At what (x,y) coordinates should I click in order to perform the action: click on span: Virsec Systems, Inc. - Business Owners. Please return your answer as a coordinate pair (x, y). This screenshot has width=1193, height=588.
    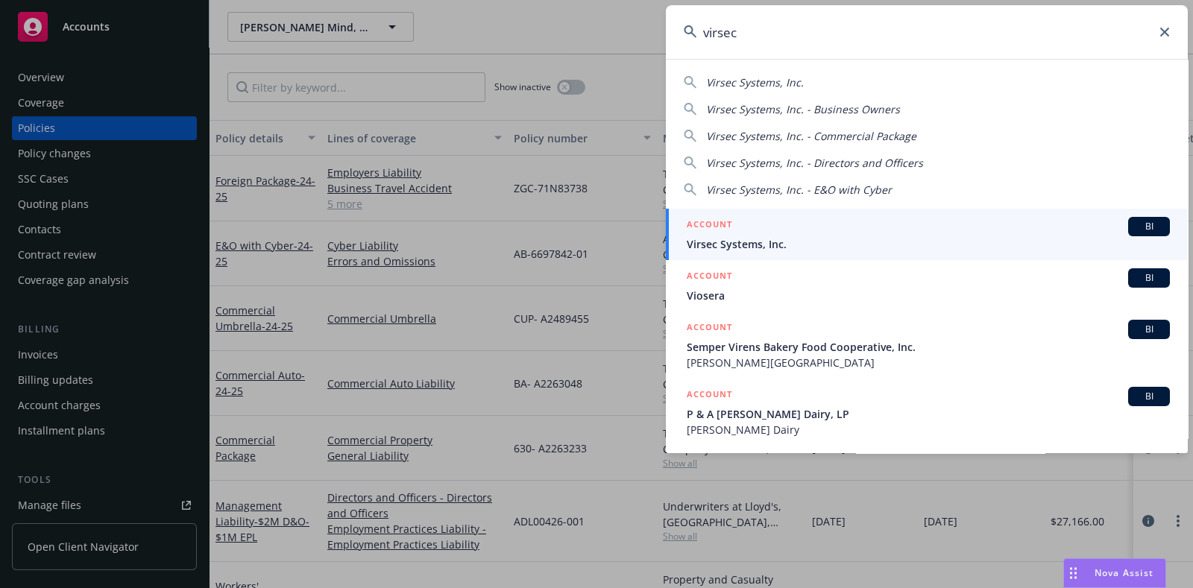
    Looking at the image, I should click on (803, 109).